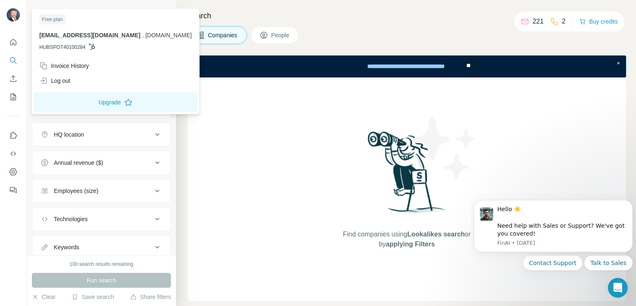 The height and width of the screenshot is (306, 636). Describe the element at coordinates (64, 66) in the screenshot. I see `div: Invoice History` at that location.